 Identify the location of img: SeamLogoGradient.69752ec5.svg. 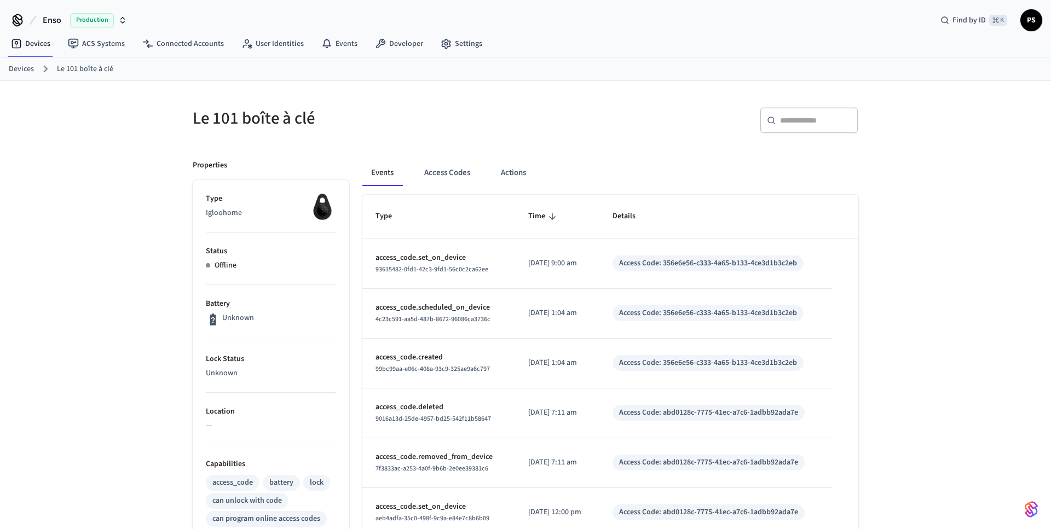
(1031, 509).